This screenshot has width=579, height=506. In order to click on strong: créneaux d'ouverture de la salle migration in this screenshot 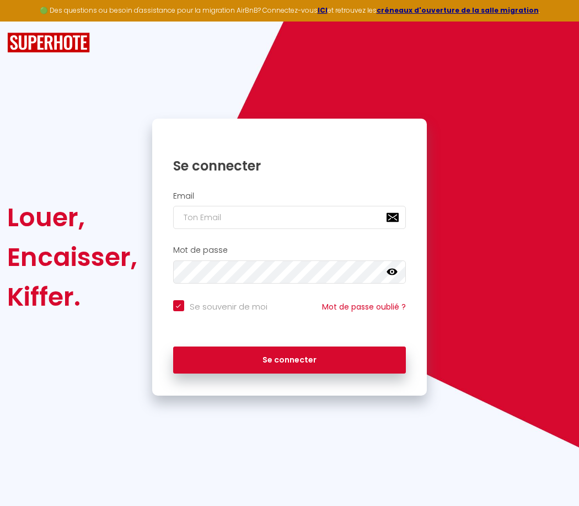, I will do `click(458, 10)`.